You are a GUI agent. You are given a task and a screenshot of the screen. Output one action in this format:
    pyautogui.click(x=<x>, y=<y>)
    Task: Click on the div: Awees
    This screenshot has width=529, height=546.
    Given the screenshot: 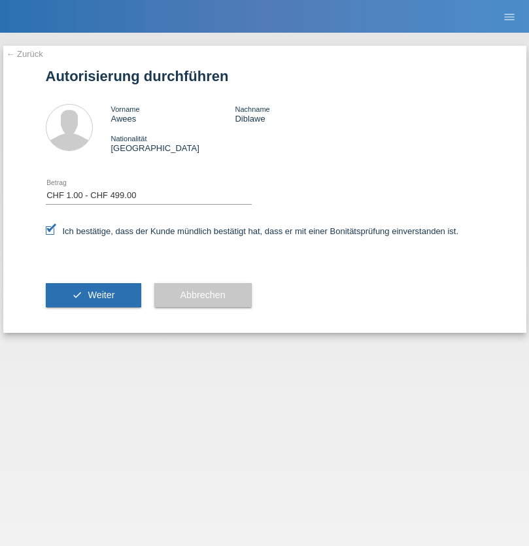 What is the action you would take?
    pyautogui.click(x=173, y=114)
    